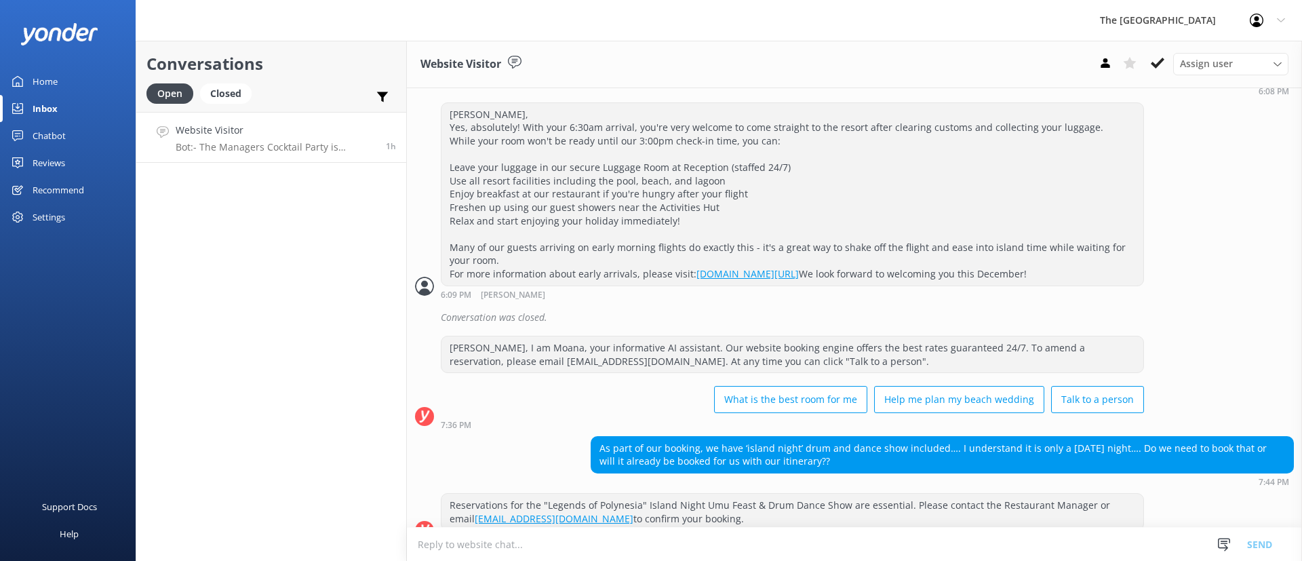 This screenshot has width=1302, height=561. Describe the element at coordinates (456, 295) in the screenshot. I see `strong: 6:09 PM` at that location.